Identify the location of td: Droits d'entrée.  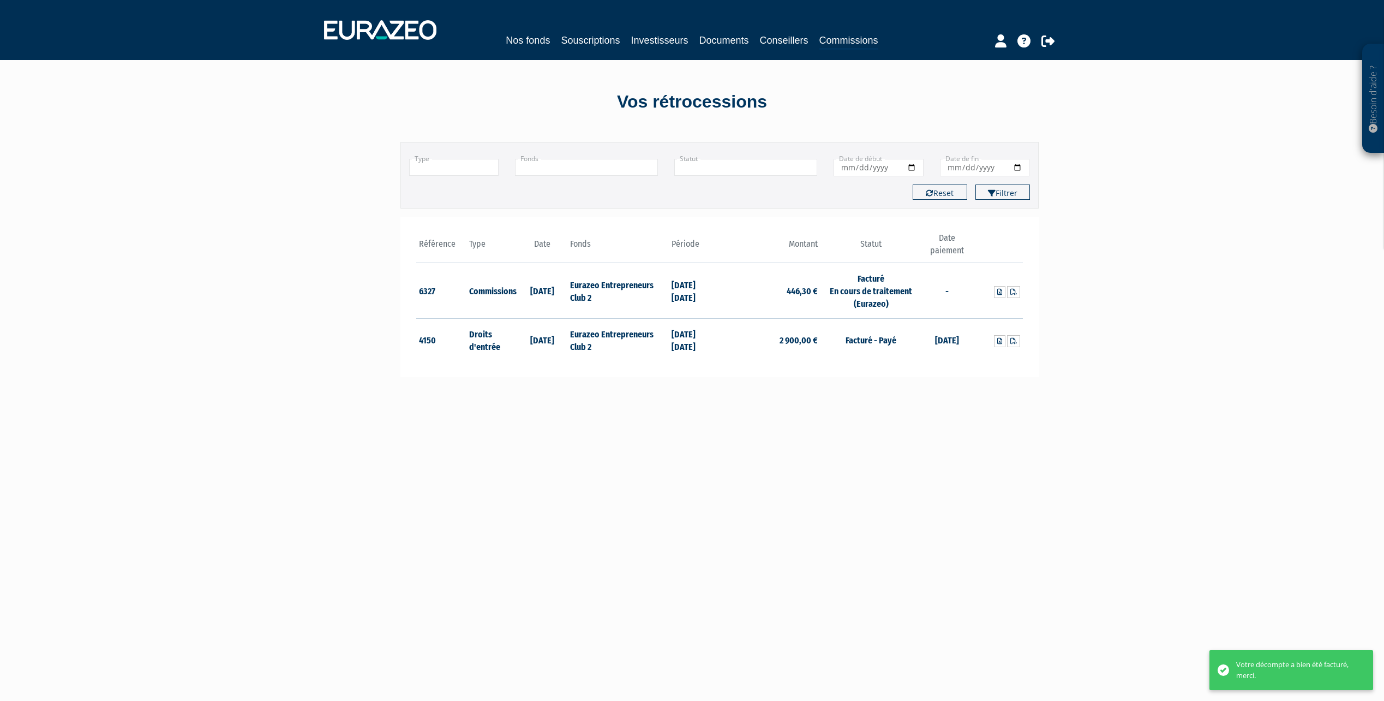
(492, 339).